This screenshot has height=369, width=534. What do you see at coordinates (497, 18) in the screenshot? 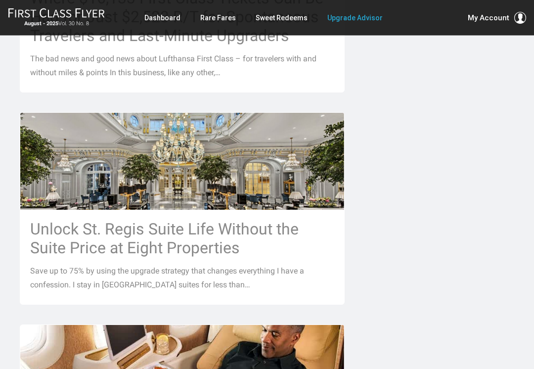
I see `button: My Account` at bounding box center [497, 18].